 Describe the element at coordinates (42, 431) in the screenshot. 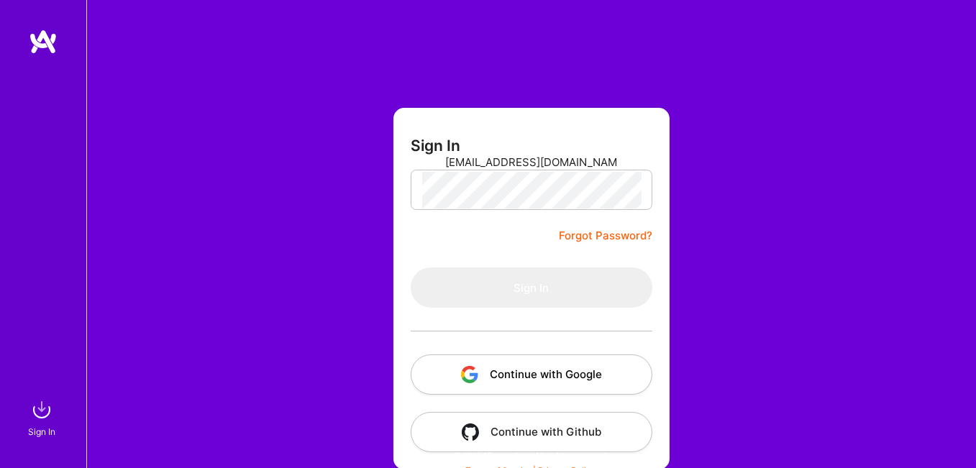

I see `div: Sign In` at that location.